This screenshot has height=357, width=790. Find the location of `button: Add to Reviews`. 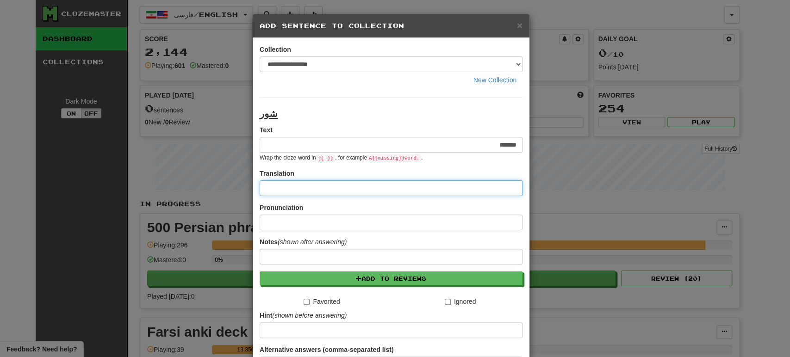

button: Add to Reviews is located at coordinates (391, 278).